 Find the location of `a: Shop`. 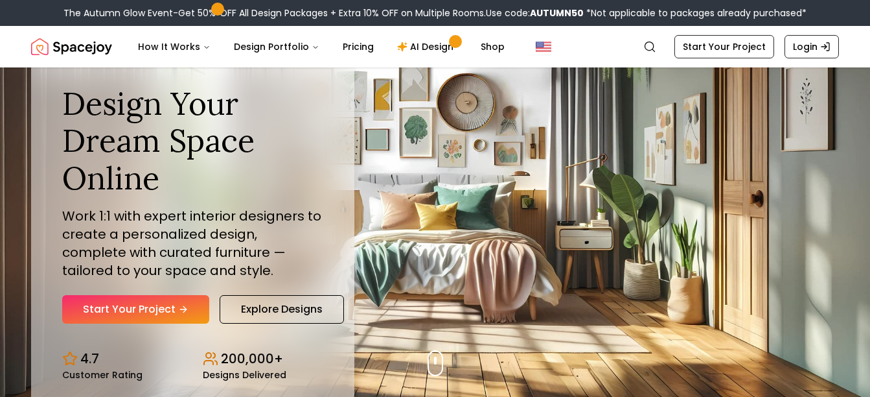

a: Shop is located at coordinates (493, 47).